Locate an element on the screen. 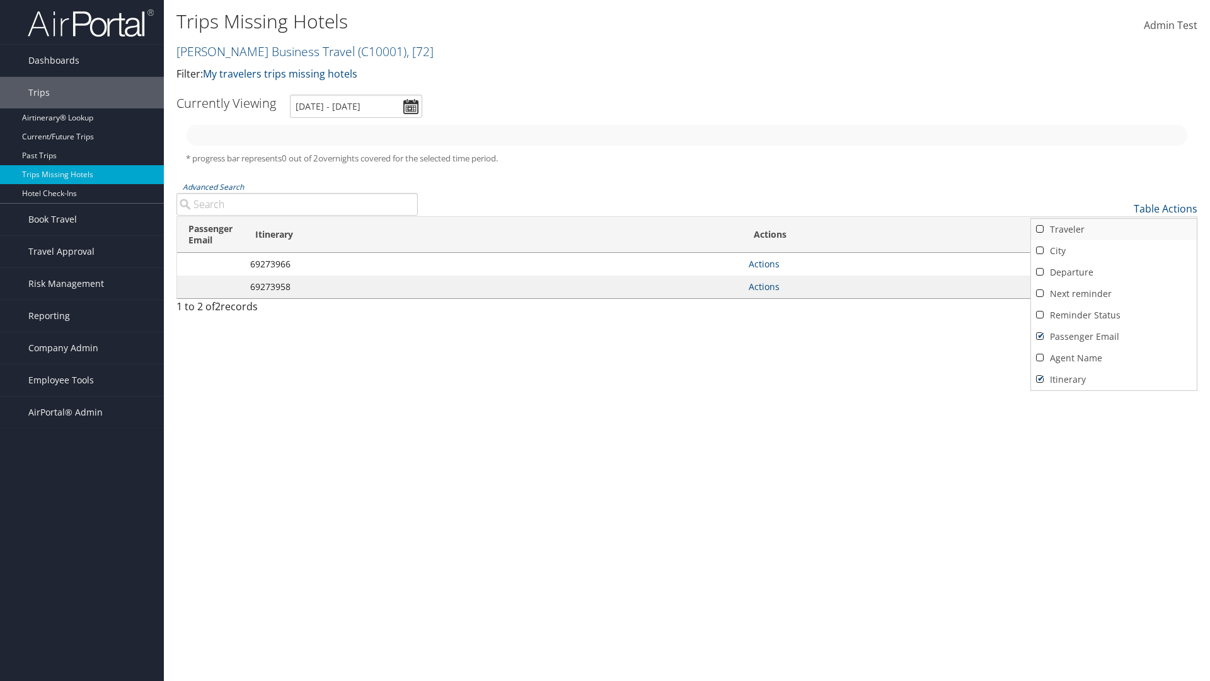 The height and width of the screenshot is (681, 1210). span: Book Travel is located at coordinates (52, 219).